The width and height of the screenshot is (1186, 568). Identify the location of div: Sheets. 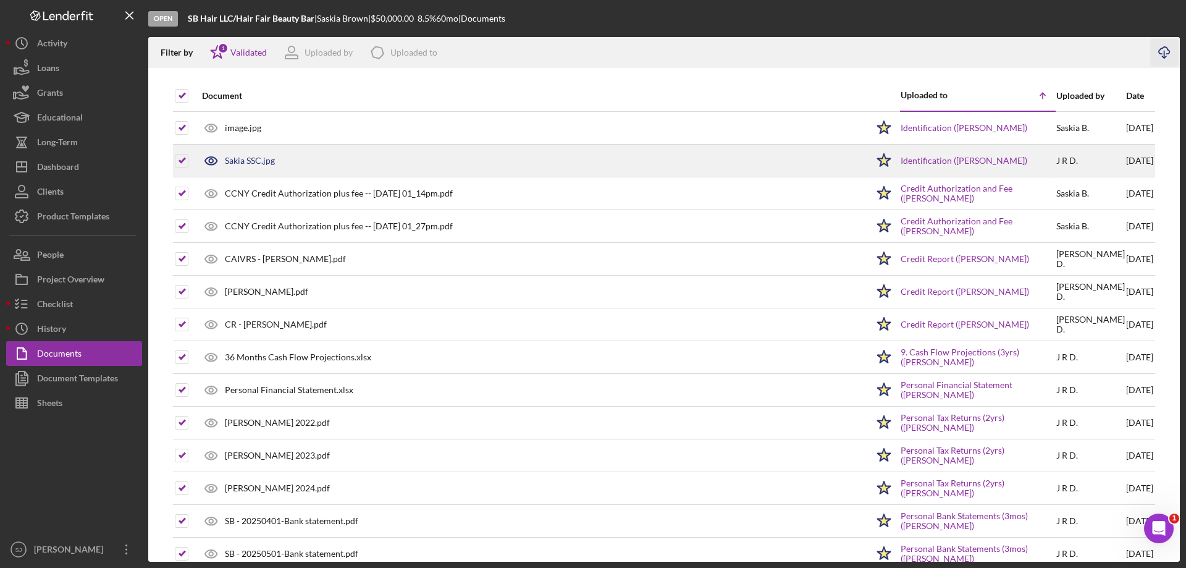
(49, 404).